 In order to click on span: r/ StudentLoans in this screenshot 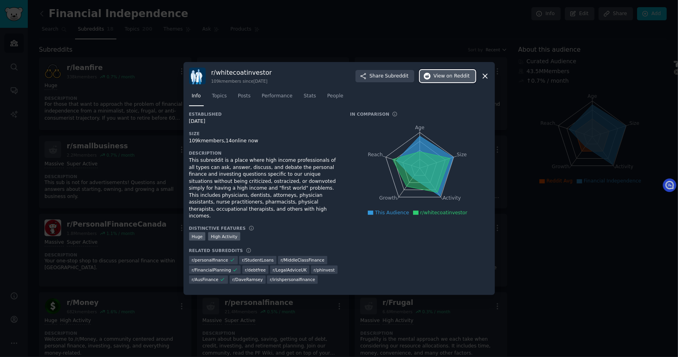, I will do `click(258, 260)`.